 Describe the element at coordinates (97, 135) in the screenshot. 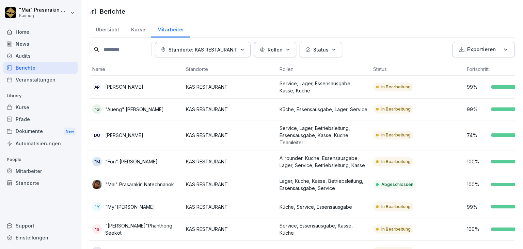

I see `div: DU` at that location.